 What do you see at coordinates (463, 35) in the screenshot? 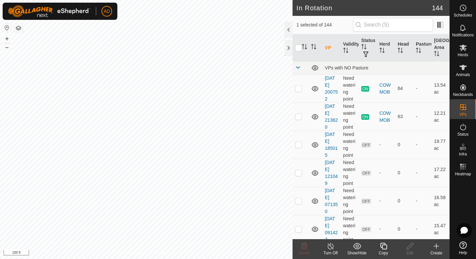
I see `span: Notifications` at bounding box center [463, 35].